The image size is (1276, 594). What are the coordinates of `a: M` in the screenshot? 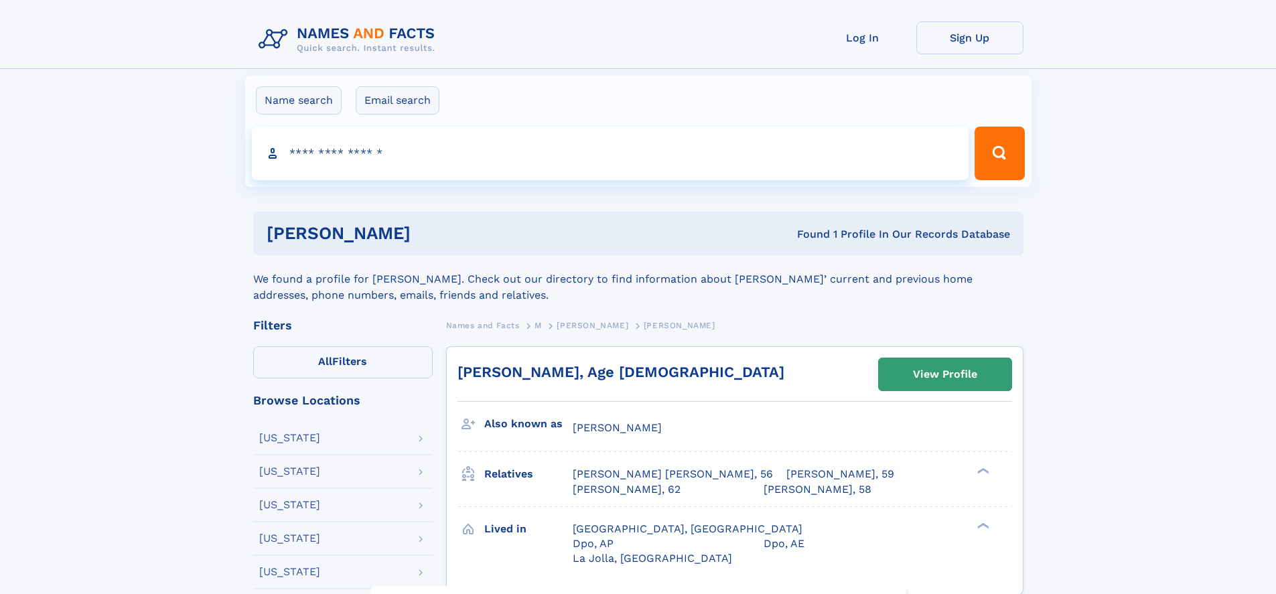 It's located at (538, 325).